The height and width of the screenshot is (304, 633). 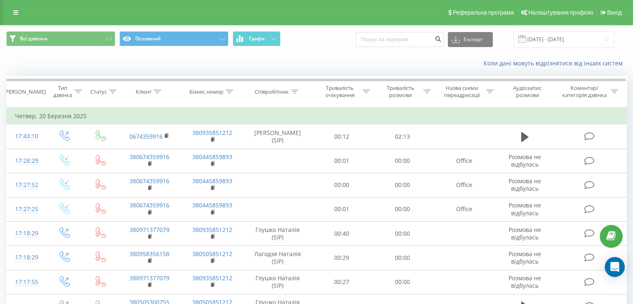 What do you see at coordinates (26, 282) in the screenshot?
I see `div: 17:17:55` at bounding box center [26, 282].